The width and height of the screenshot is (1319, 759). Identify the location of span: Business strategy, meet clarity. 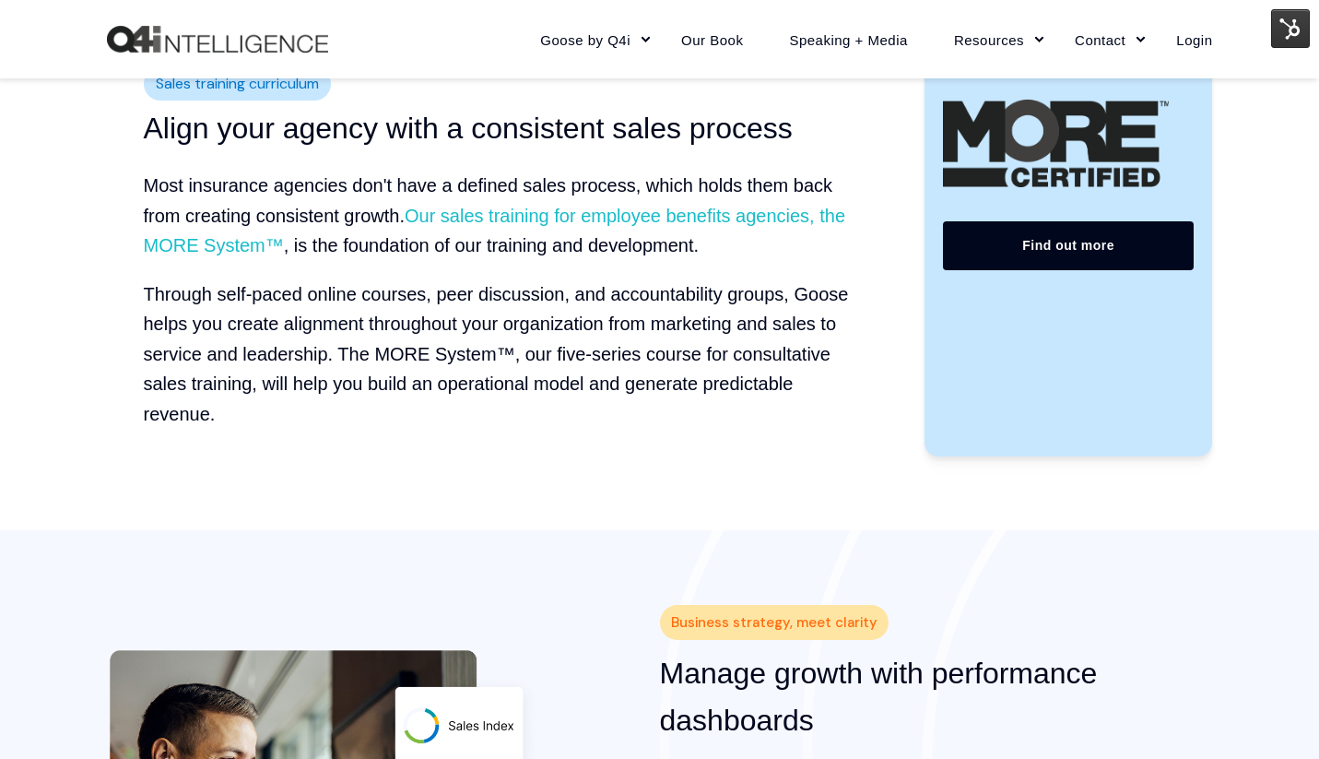
(774, 622).